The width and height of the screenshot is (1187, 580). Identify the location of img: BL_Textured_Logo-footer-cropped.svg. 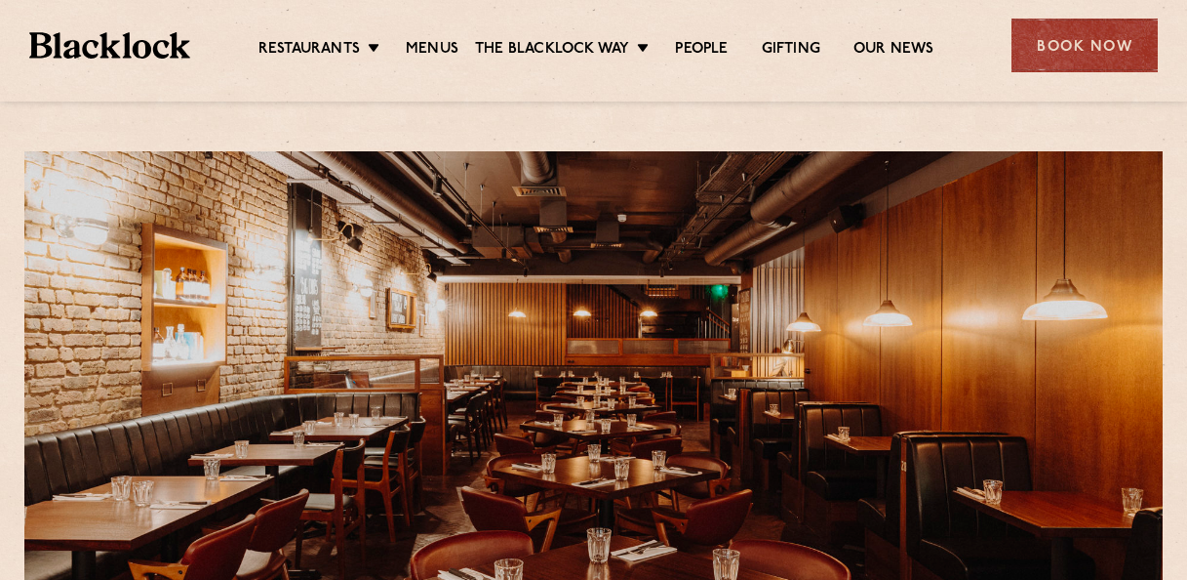
(109, 46).